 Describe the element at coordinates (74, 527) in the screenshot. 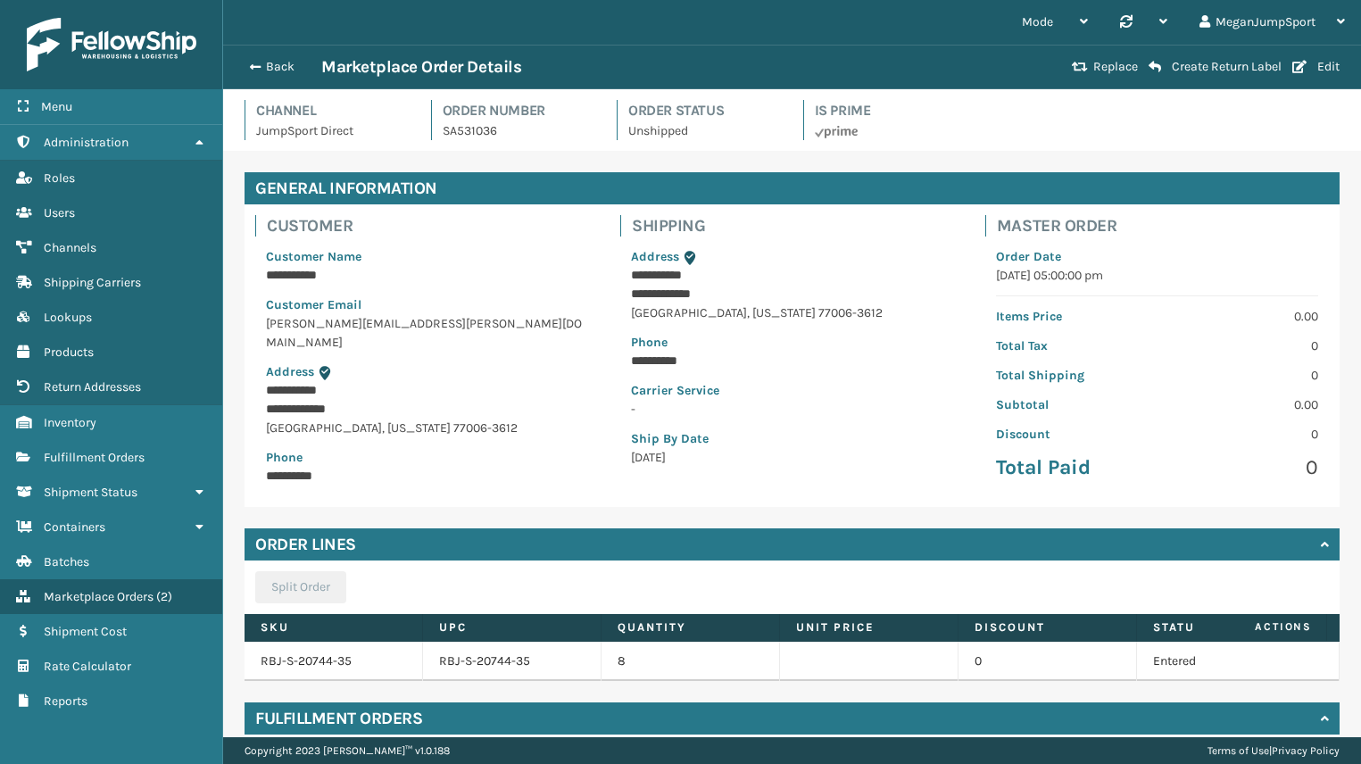

I see `span: Containers` at that location.